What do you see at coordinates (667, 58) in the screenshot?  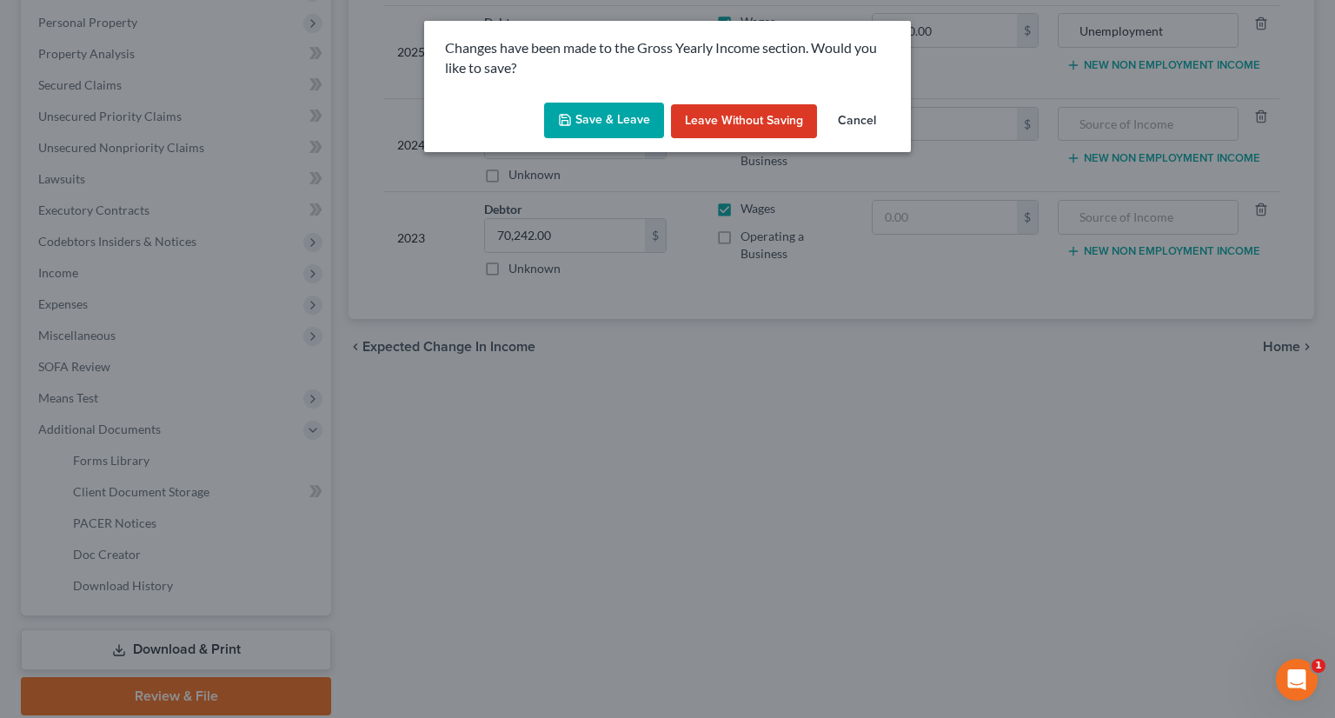 I see `p: Changes have been made to the Gross Yearly Income section. Would you like to save?` at bounding box center [667, 58].